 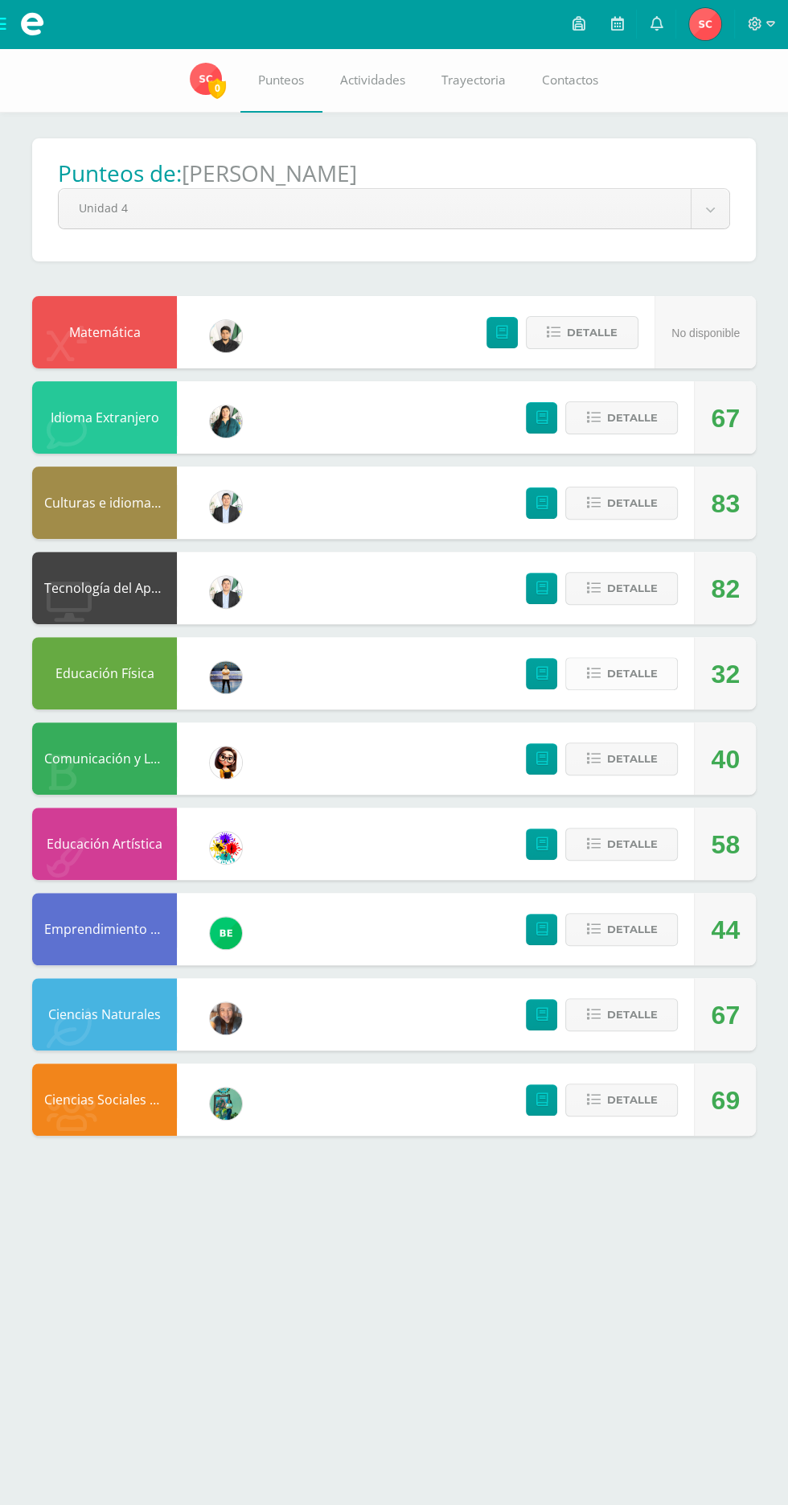 I want to click on img: b3df963adb6106740b98dae55d89aff1.png, so click(x=226, y=1104).